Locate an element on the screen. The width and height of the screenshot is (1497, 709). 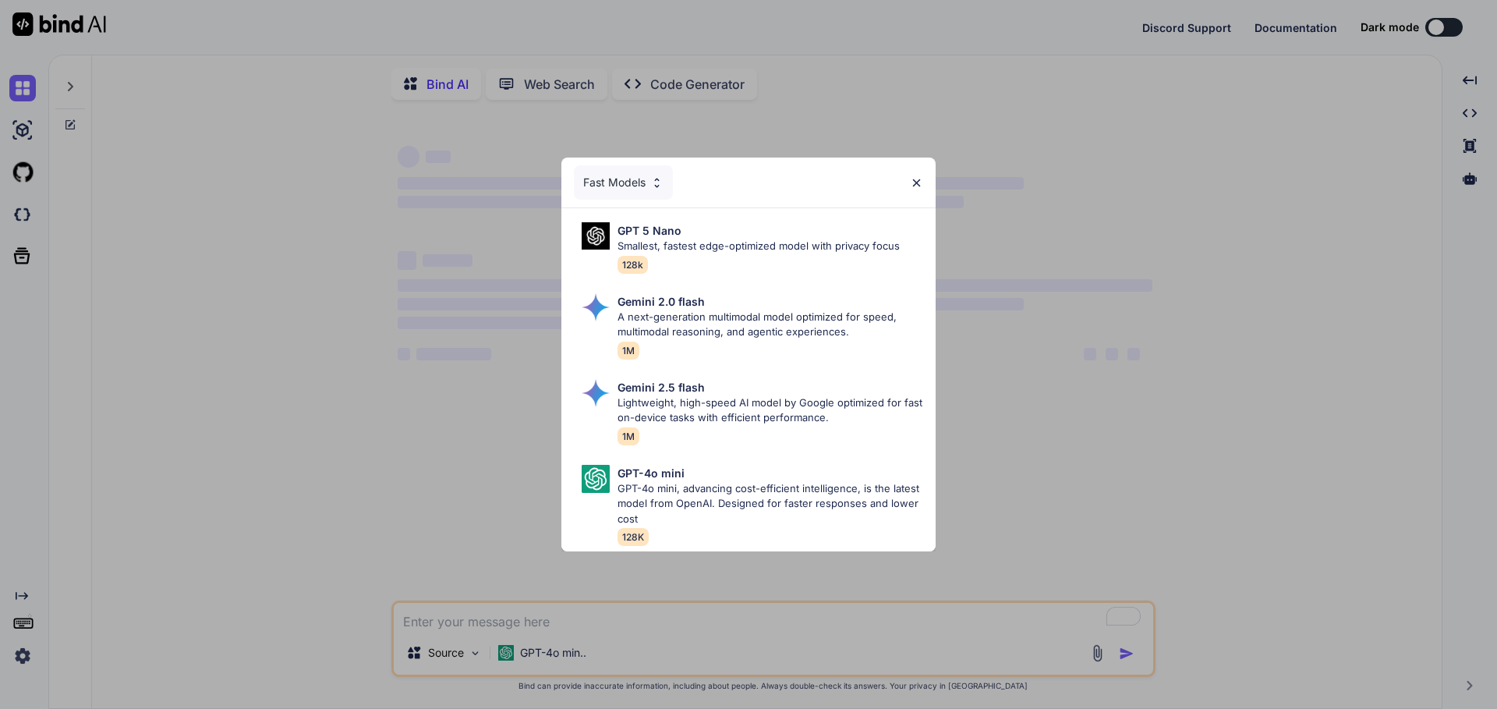
span: 128K is located at coordinates (633, 536).